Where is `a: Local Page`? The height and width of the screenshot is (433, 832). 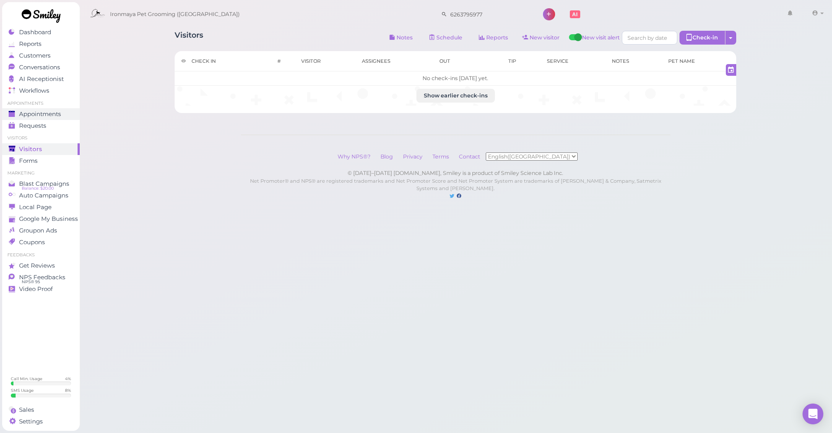
a: Local Page is located at coordinates (41, 207).